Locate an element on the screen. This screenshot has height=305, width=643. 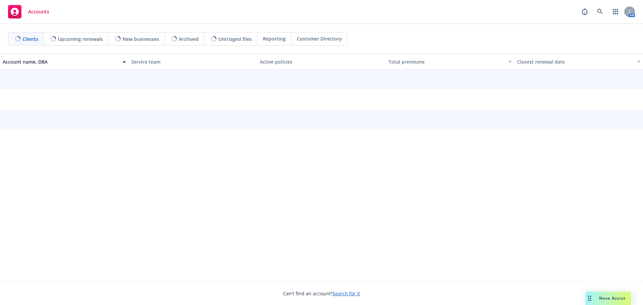
div: Service team is located at coordinates (193, 62).